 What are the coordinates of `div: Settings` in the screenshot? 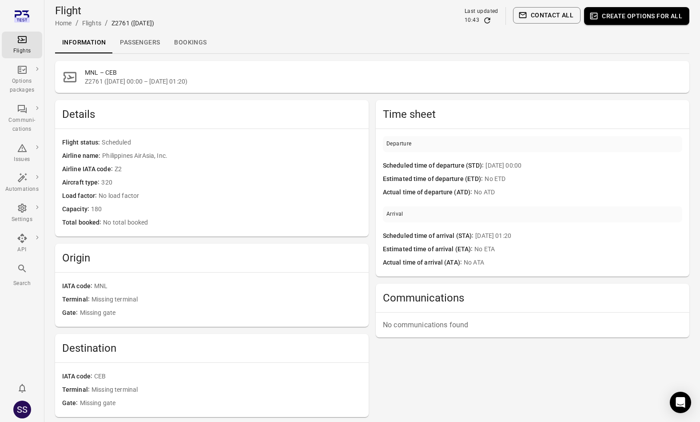 It's located at (22, 219).